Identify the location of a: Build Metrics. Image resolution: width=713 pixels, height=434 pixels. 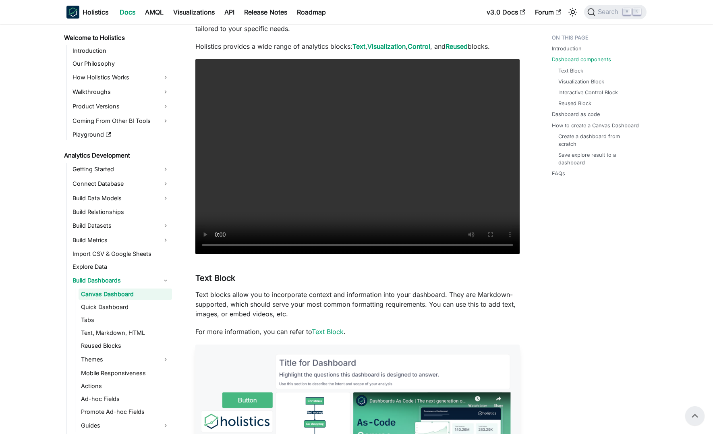
(121, 240).